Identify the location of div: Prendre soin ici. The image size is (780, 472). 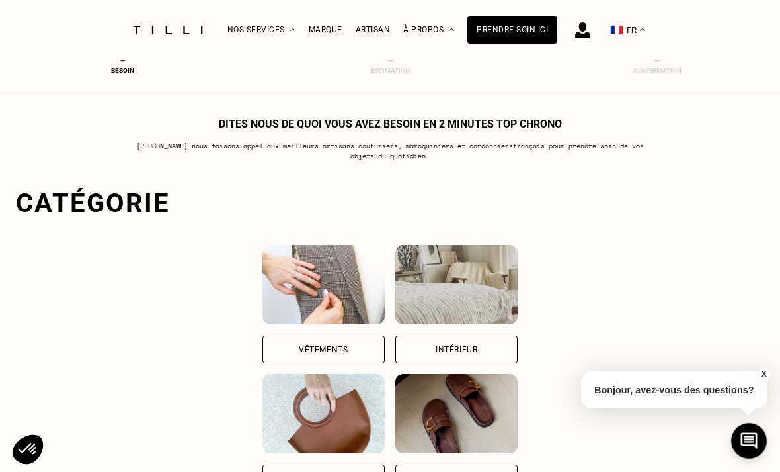
(513, 30).